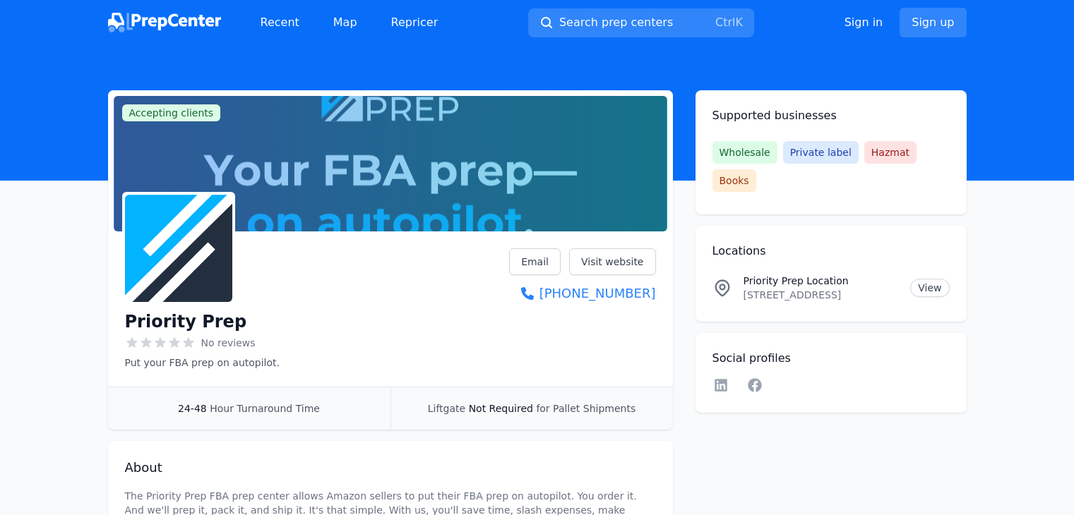  I want to click on kbd: Ctrl, so click(725, 22).